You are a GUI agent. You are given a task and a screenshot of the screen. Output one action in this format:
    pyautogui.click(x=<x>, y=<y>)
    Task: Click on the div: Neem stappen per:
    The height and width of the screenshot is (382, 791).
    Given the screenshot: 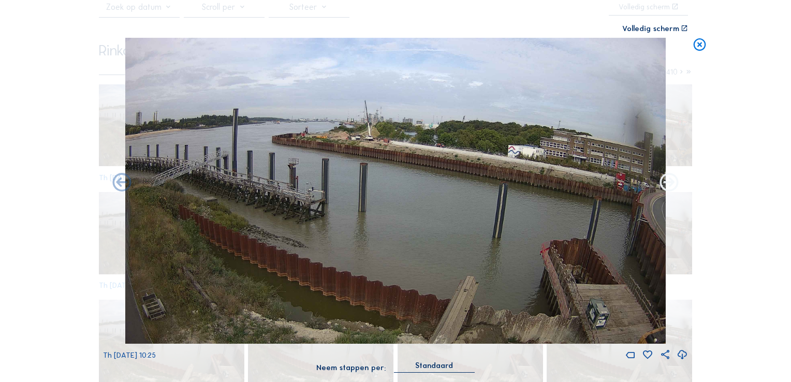 What is the action you would take?
    pyautogui.click(x=351, y=368)
    